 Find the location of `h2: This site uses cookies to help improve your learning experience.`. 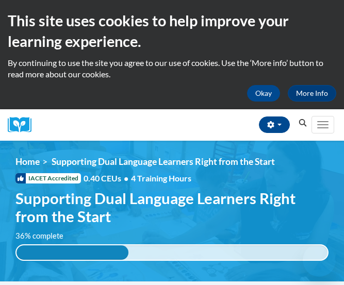

h2: This site uses cookies to help improve your learning experience. is located at coordinates (172, 31).